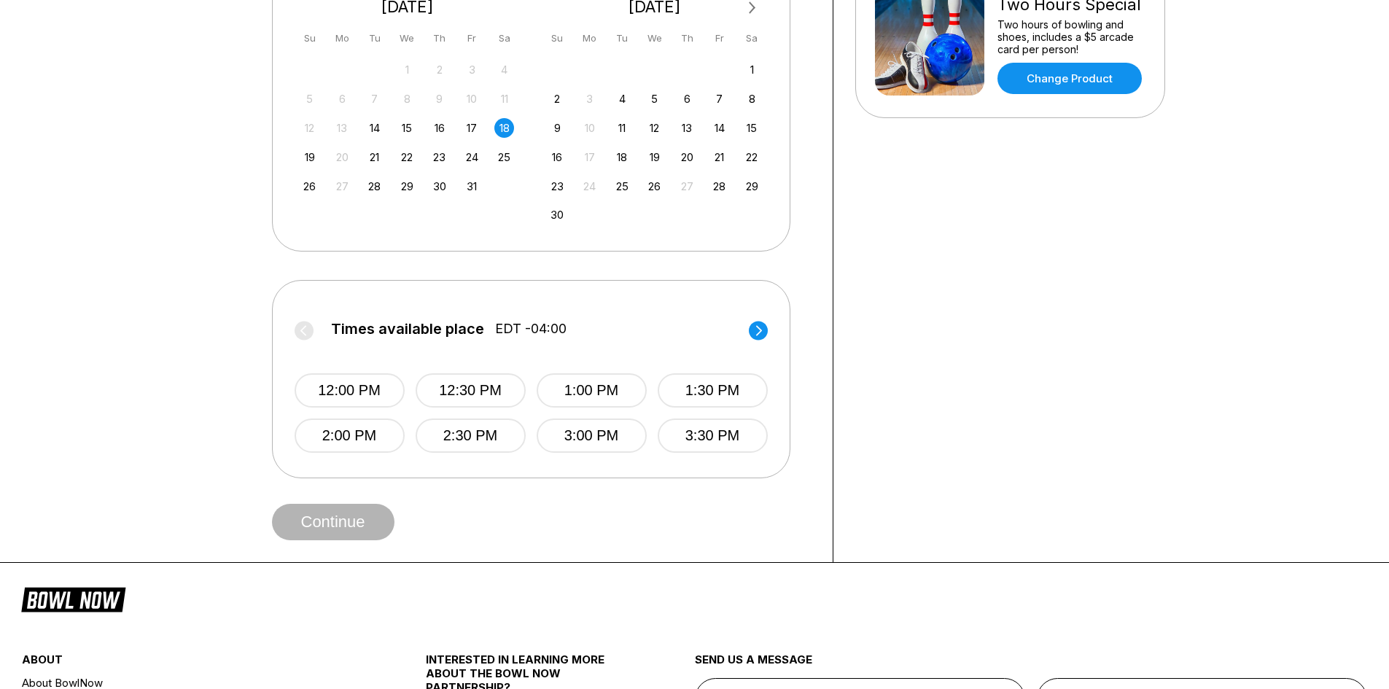 The height and width of the screenshot is (689, 1389). Describe the element at coordinates (752, 157) in the screenshot. I see `div: Choose Saturday, November 22nd, 2025` at that location.